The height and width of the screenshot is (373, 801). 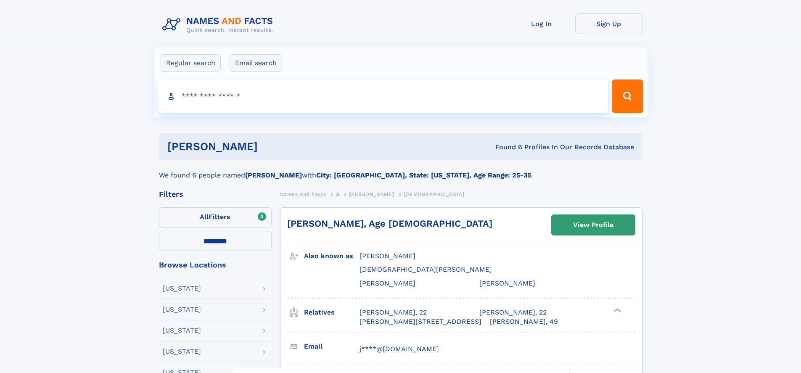 What do you see at coordinates (303, 194) in the screenshot?
I see `a: Names and Facts` at bounding box center [303, 194].